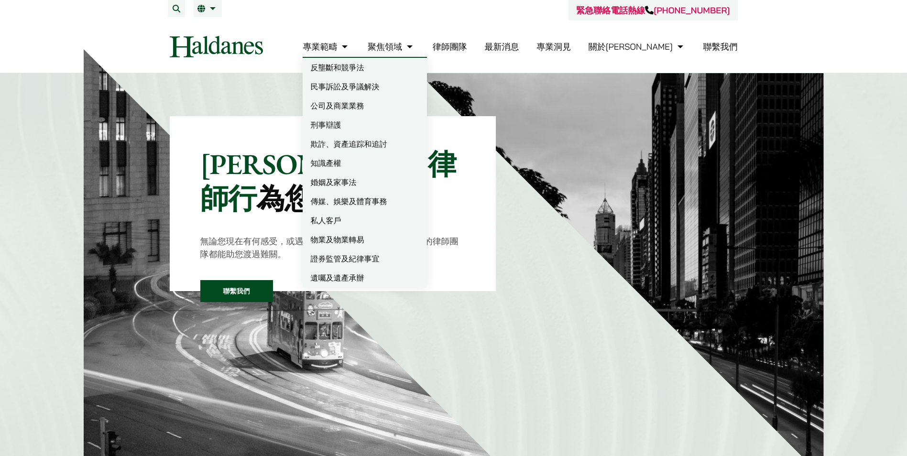 The image size is (907, 456). I want to click on a: 繁, so click(208, 9).